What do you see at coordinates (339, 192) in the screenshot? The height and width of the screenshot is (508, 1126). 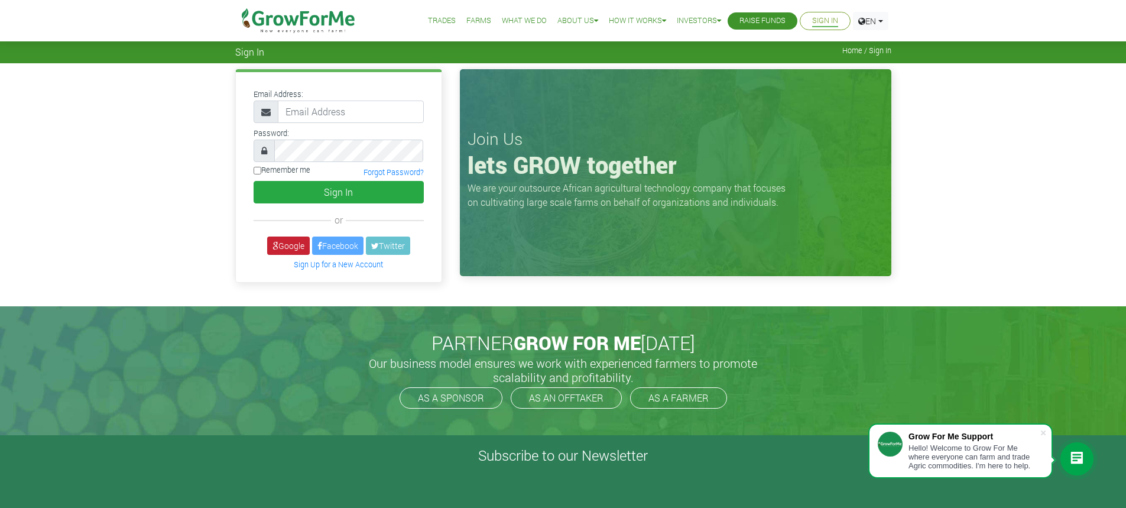 I see `button: Sign In` at bounding box center [339, 192].